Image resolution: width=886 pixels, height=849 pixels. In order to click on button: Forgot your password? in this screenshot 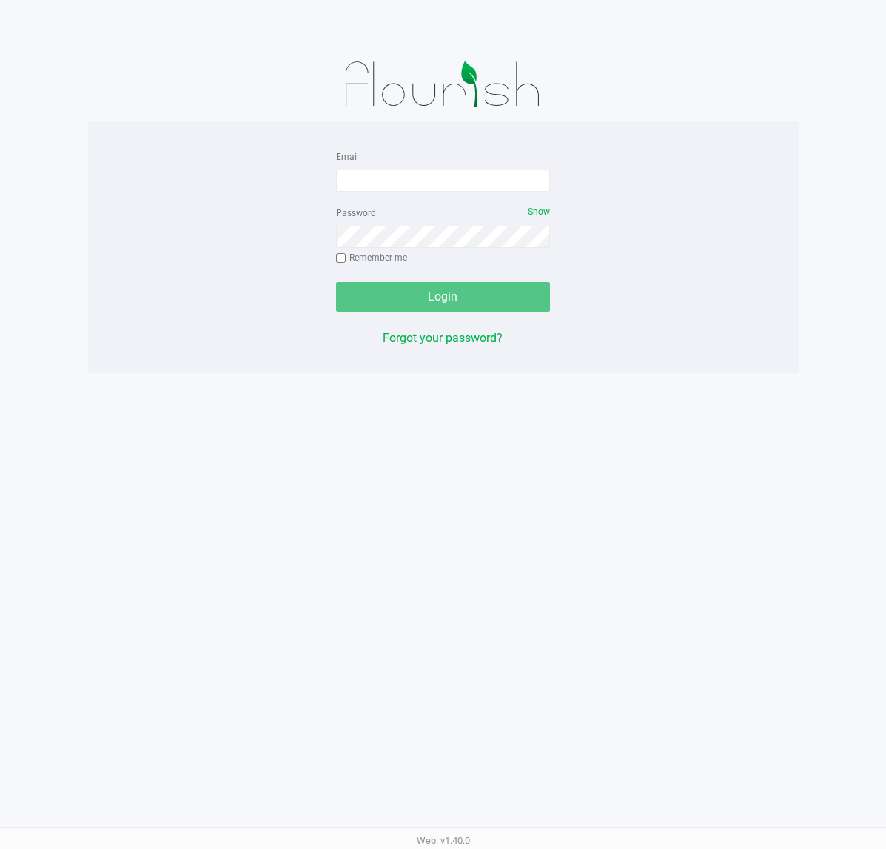, I will do `click(443, 338)`.